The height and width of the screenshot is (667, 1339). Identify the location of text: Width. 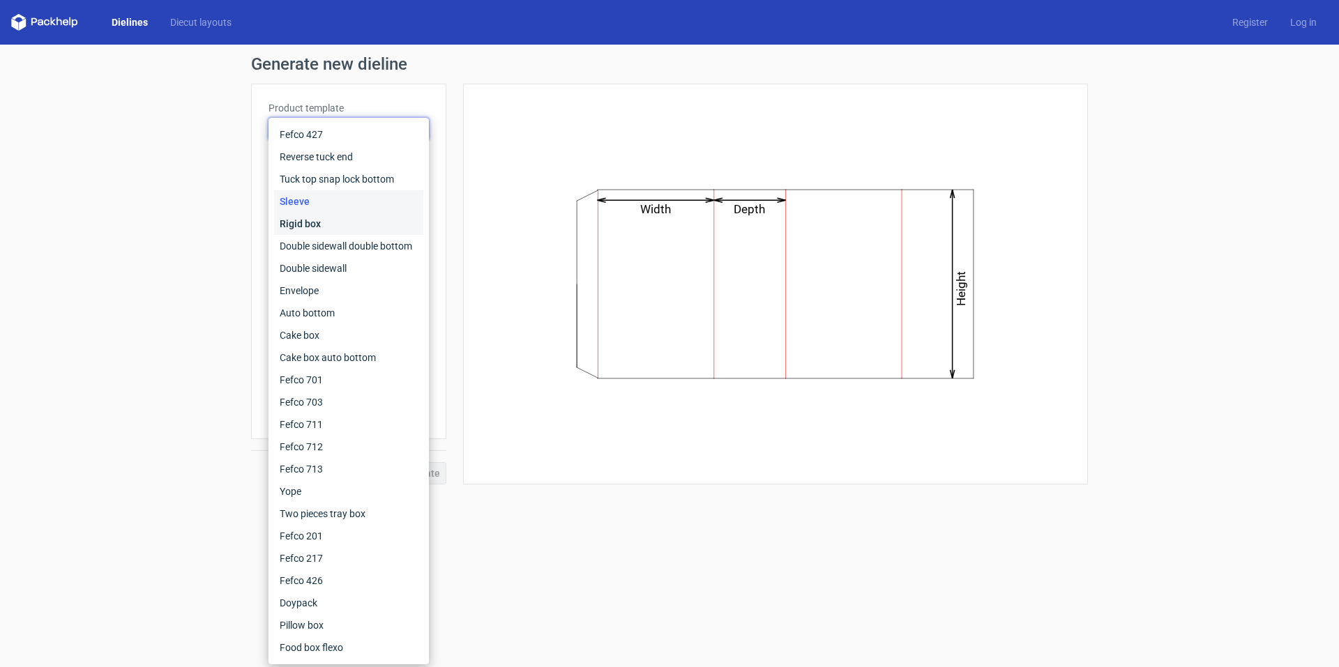
(656, 209).